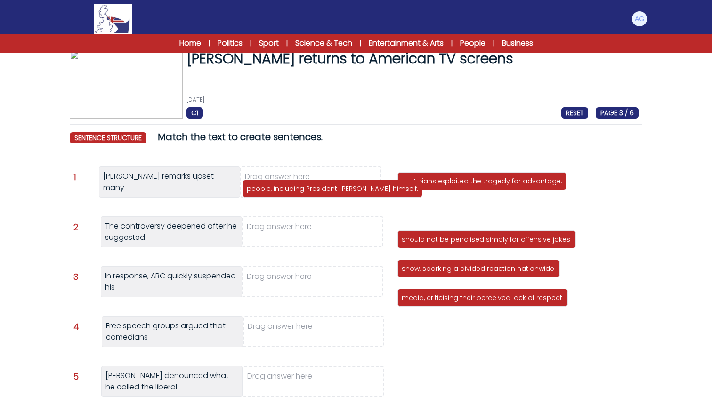 The image size is (712, 404). I want to click on a: Politics, so click(230, 43).